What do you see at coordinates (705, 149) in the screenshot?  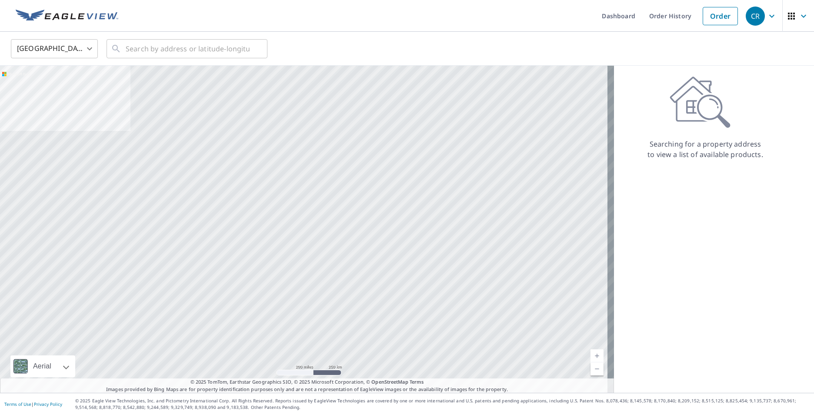 I see `p: Searching for a property address to view a list of available products.` at bounding box center [705, 149].